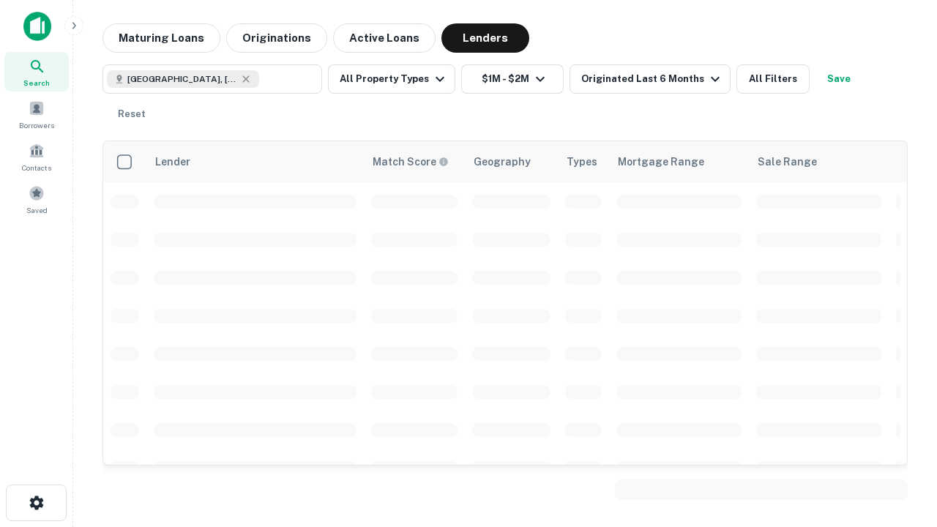 The width and height of the screenshot is (937, 527). I want to click on button: All Filters, so click(773, 79).